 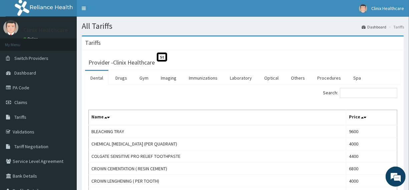 What do you see at coordinates (46, 30) in the screenshot?
I see `p: Clinix Healthcare` at bounding box center [46, 30].